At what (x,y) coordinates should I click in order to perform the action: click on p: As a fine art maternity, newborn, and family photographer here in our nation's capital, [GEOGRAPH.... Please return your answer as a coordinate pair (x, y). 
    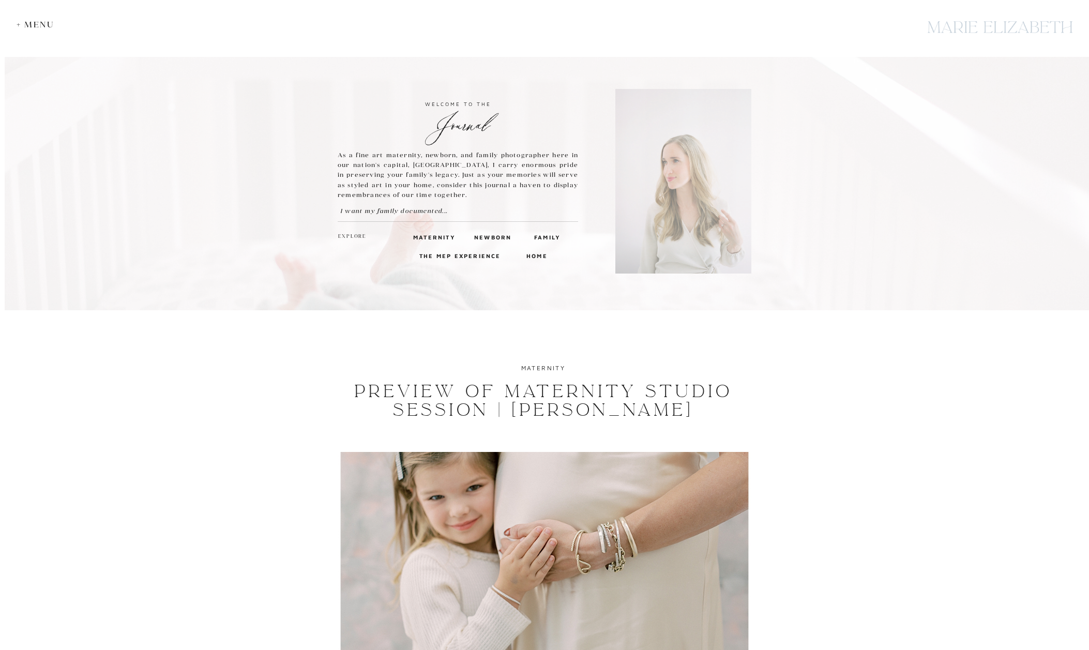
    Looking at the image, I should click on (457, 175).